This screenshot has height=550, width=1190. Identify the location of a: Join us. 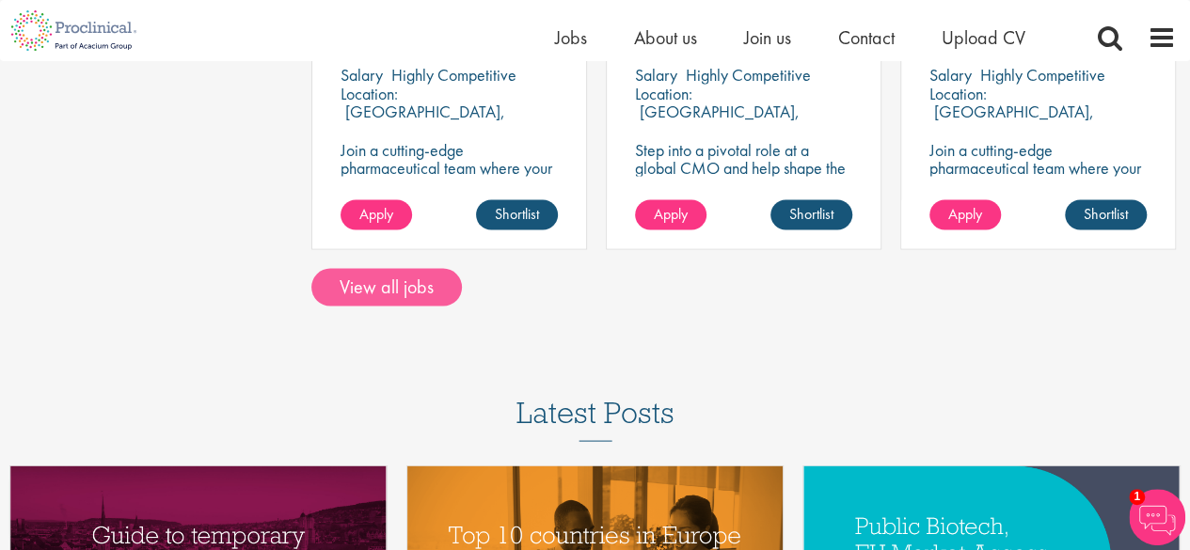
(768, 38).